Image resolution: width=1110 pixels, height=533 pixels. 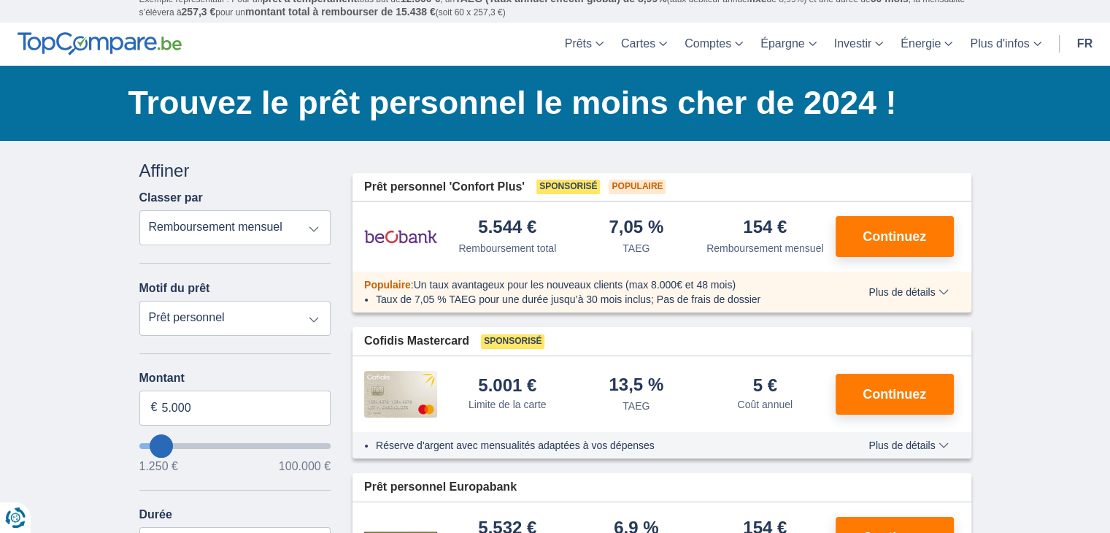 I want to click on li: Taux de 7,05 % TAEG pour une durée jusqu’à 30 mois inclus; Pas de frais de dossier, so click(x=601, y=299).